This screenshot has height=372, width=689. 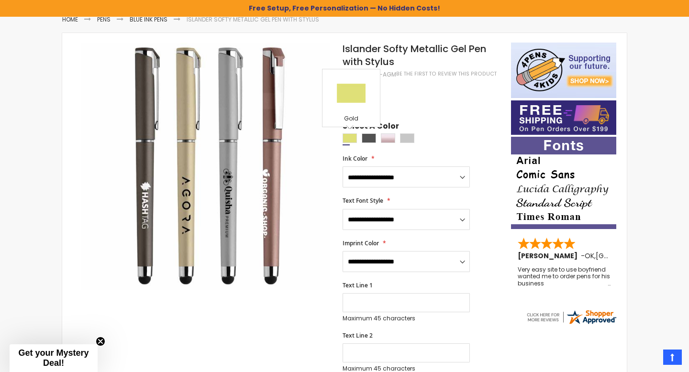 I want to click on span: Imprint Color, so click(x=361, y=243).